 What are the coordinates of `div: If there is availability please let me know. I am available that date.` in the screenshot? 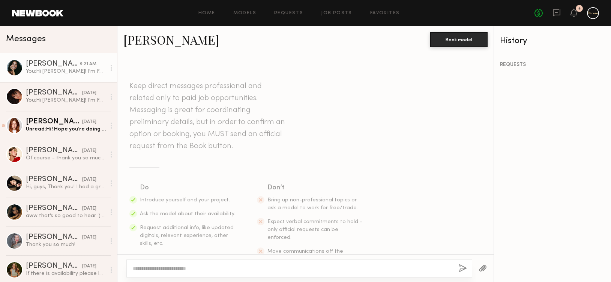 It's located at (66, 273).